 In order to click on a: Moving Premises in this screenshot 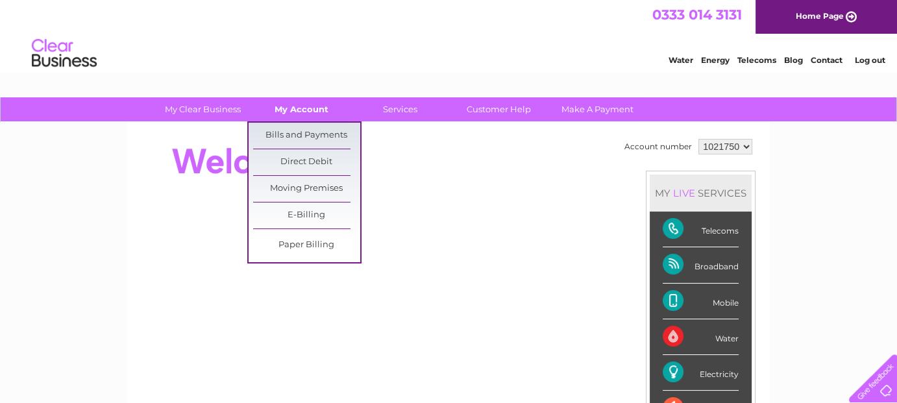, I will do `click(306, 189)`.